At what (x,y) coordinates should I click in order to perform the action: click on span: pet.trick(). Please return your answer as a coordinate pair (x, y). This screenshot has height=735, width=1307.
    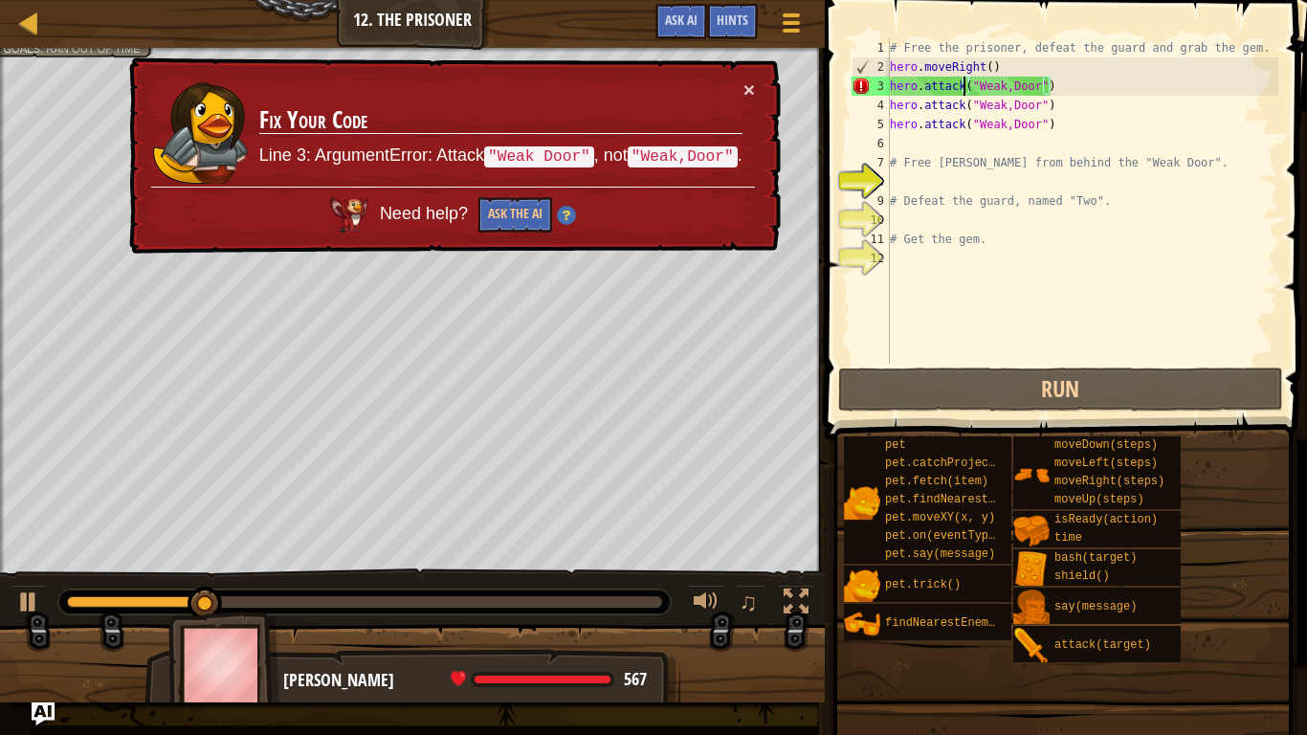
    Looking at the image, I should click on (922, 585).